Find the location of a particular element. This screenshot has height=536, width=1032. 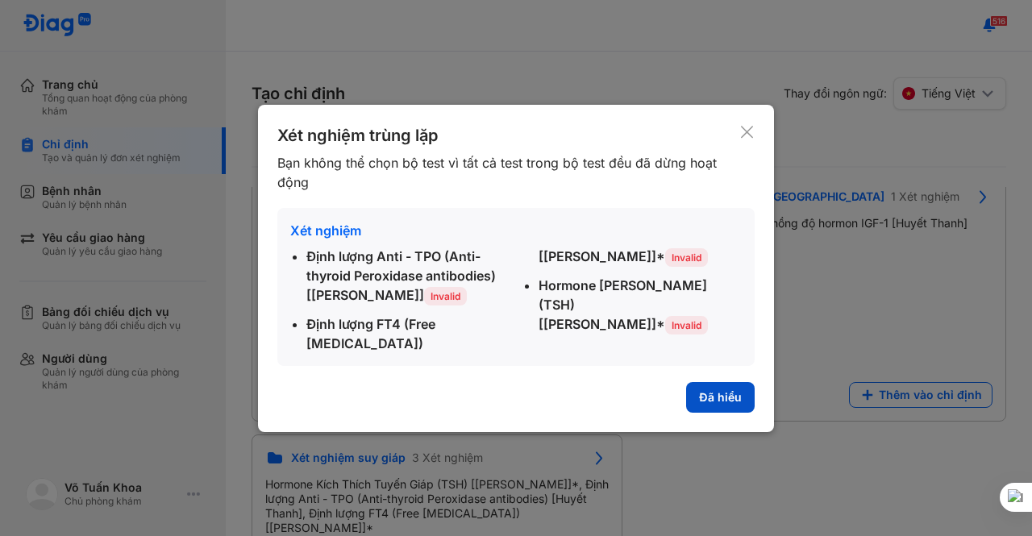

button: Đã hiểu is located at coordinates (720, 397).